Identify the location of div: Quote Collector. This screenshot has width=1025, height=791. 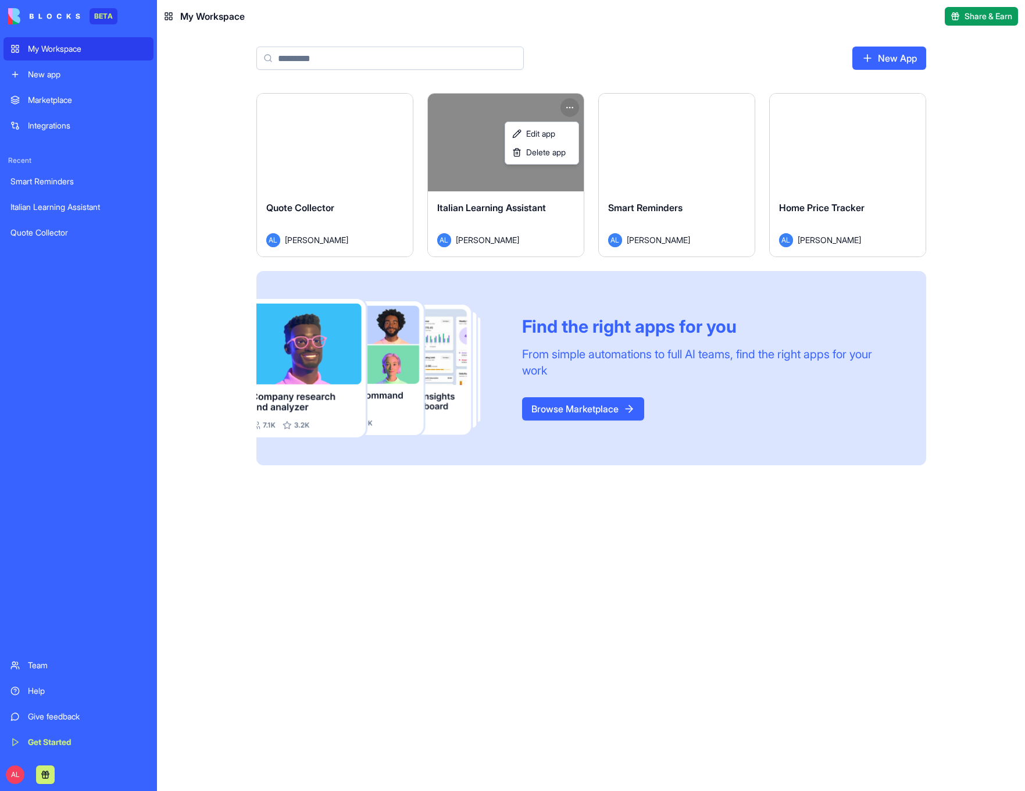
(79, 233).